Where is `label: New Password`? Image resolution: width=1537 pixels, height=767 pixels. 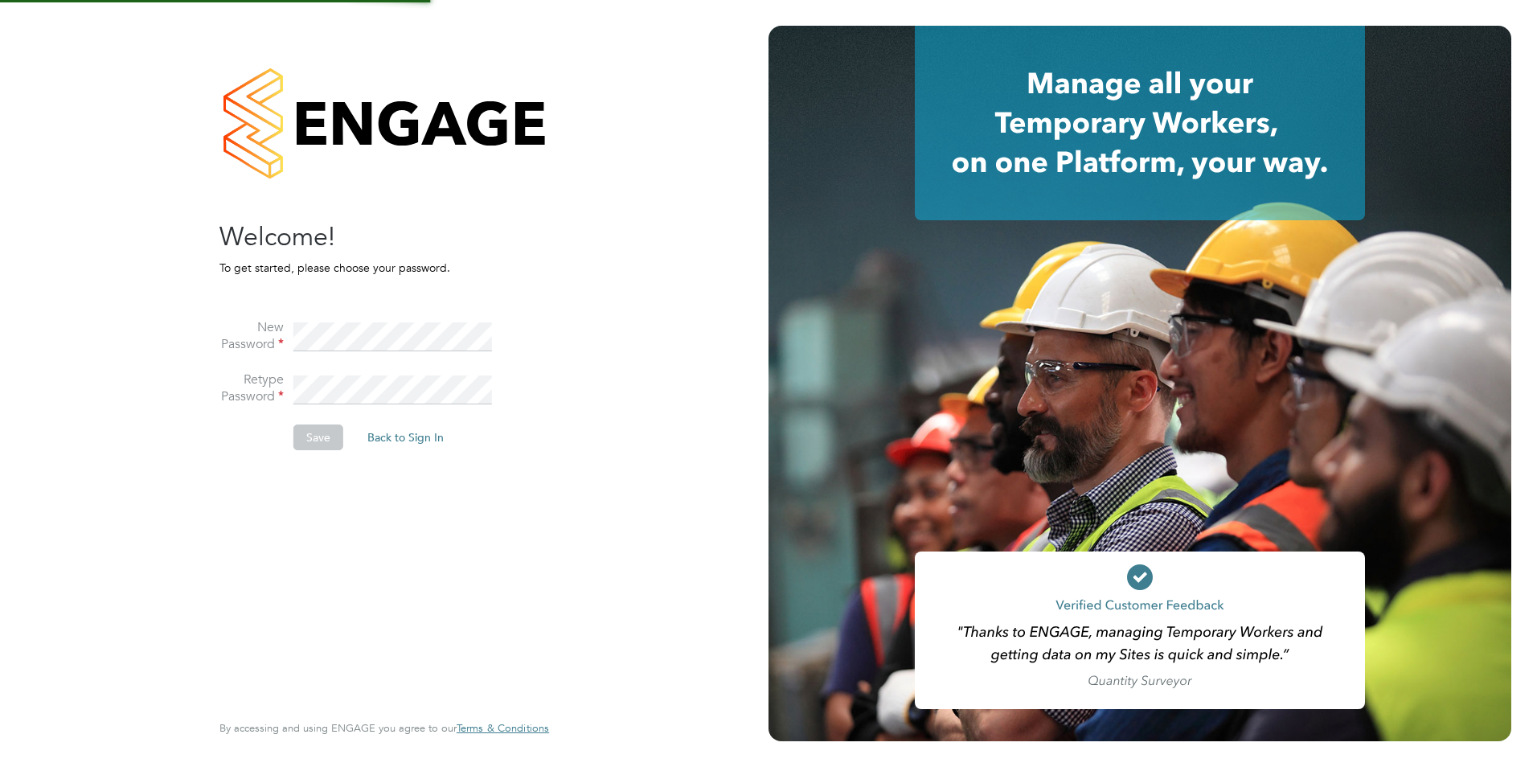 label: New Password is located at coordinates (252, 336).